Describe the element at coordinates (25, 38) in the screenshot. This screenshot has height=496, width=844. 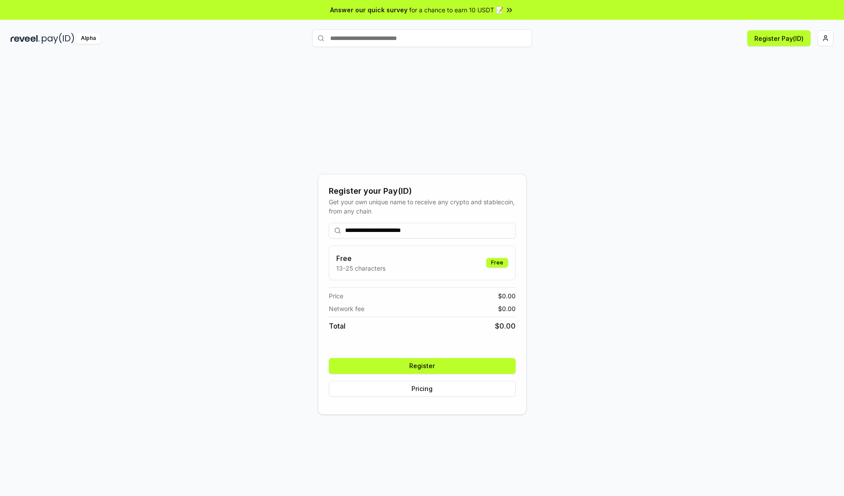
I see `img: reveel_dark` at that location.